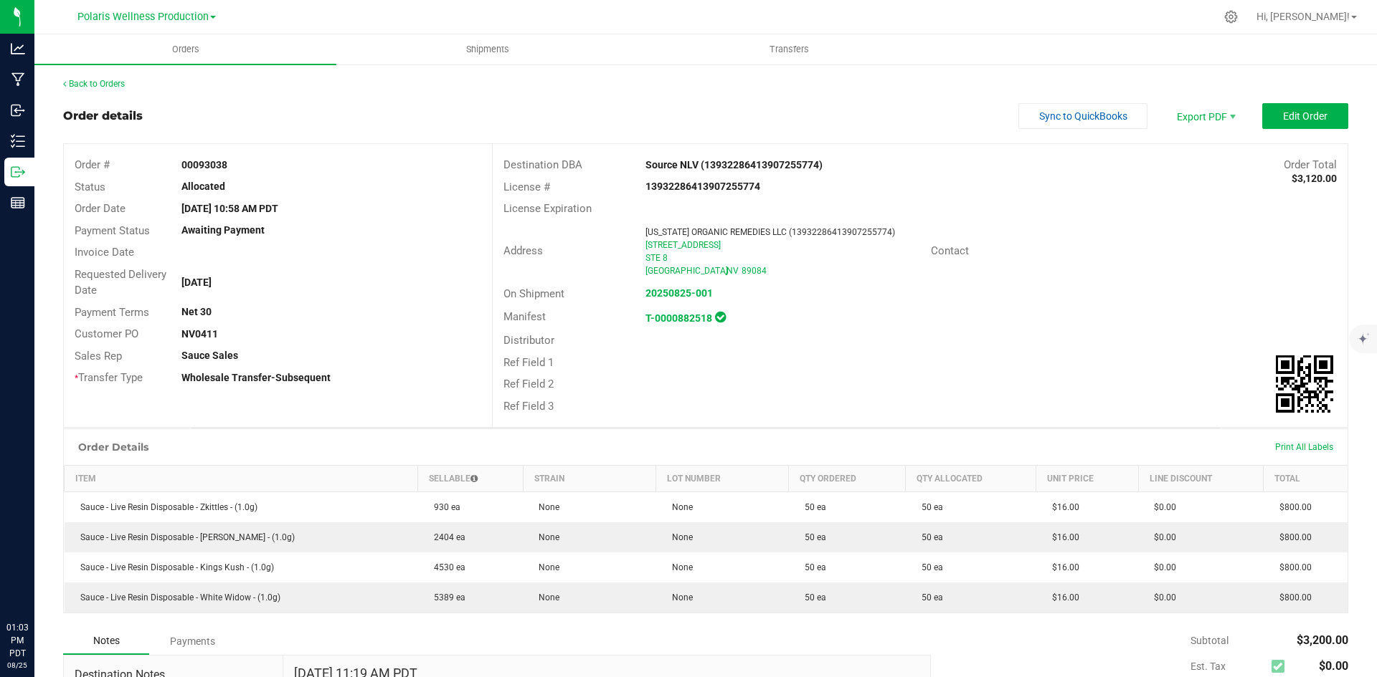 The height and width of the screenshot is (677, 1377). What do you see at coordinates (1083, 116) in the screenshot?
I see `span: Sync to QuickBooks` at bounding box center [1083, 116].